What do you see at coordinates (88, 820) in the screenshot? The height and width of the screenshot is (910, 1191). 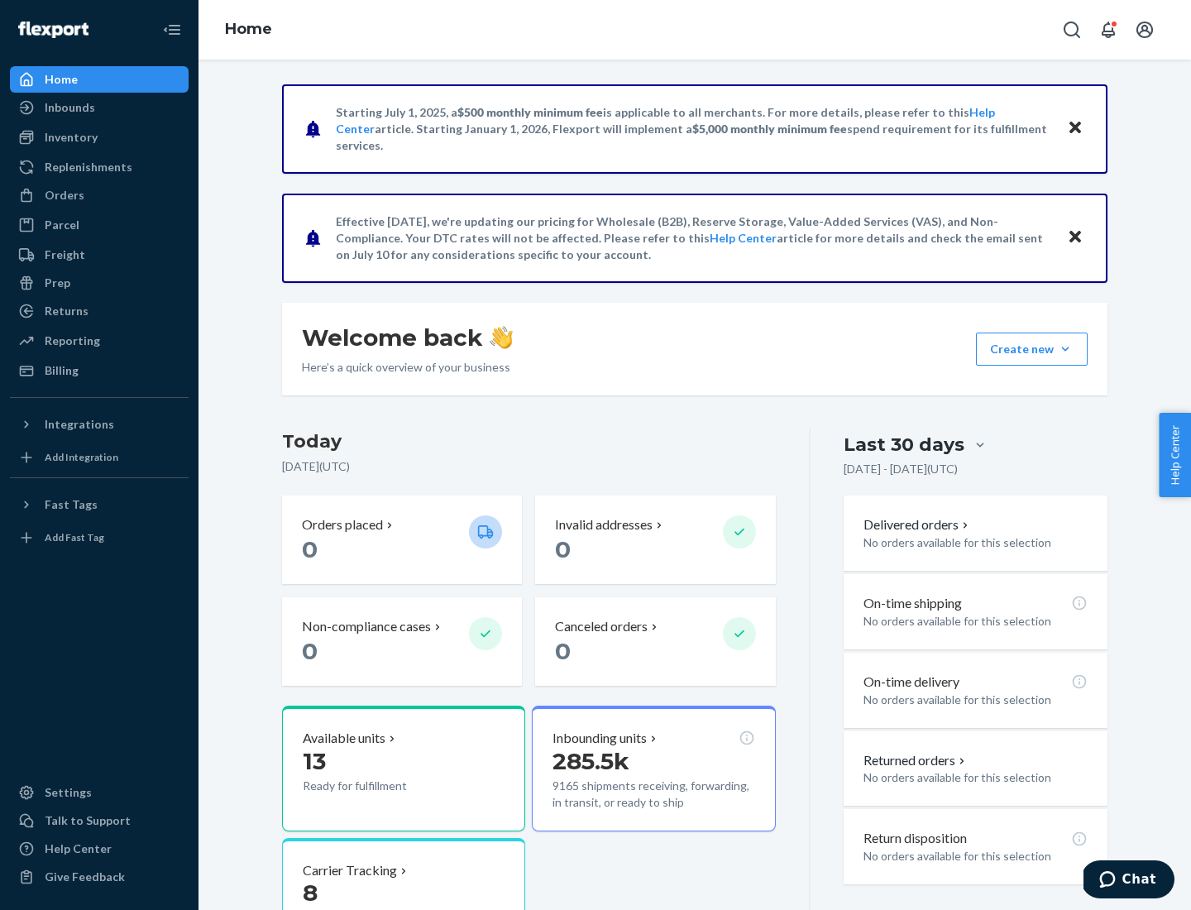 I see `div: Talk to Support` at bounding box center [88, 820].